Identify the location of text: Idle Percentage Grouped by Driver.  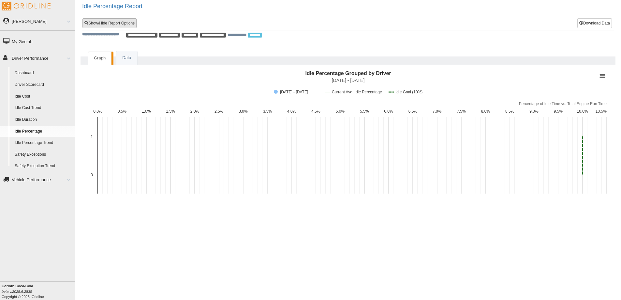
(348, 73).